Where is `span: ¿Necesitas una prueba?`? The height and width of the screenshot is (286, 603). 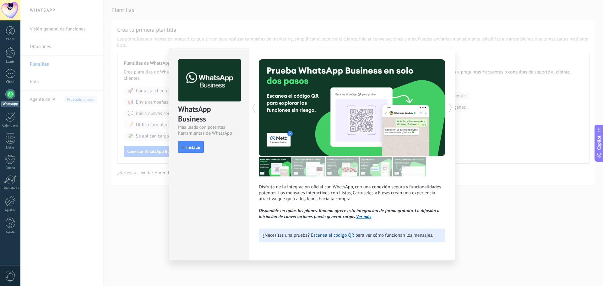
span: ¿Necesitas una prueba? is located at coordinates (286, 235).